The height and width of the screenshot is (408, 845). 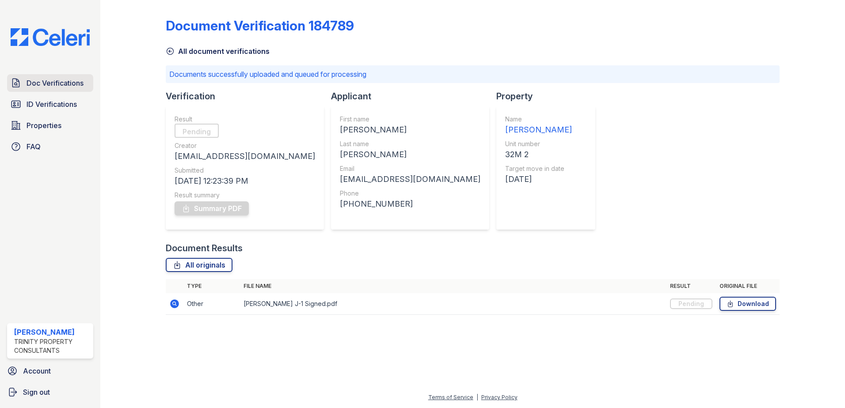 I want to click on a: Doc Verifications, so click(x=50, y=83).